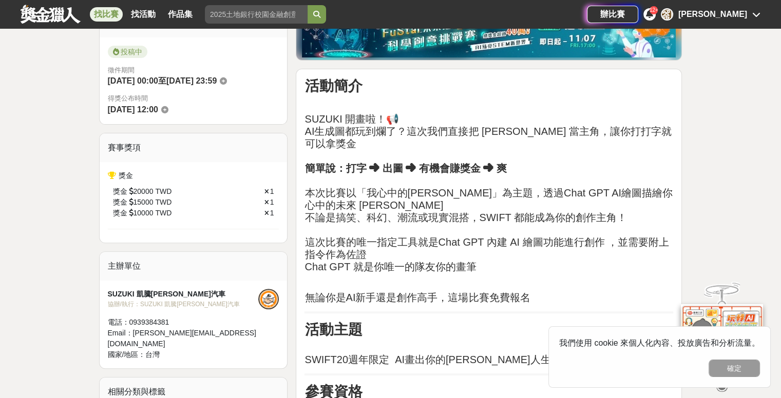  Describe the element at coordinates (127, 355) in the screenshot. I see `span: 國家/地區：` at that location.